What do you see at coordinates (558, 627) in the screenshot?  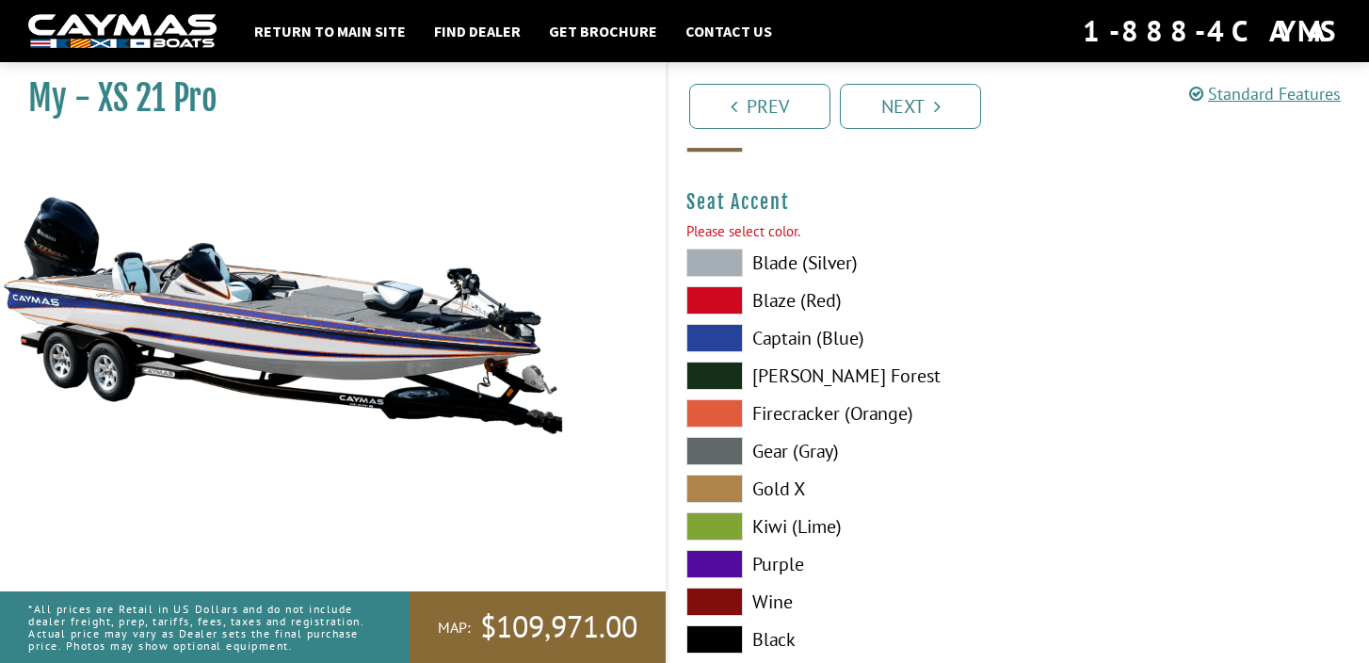 I see `span: $109,971.00` at bounding box center [558, 627].